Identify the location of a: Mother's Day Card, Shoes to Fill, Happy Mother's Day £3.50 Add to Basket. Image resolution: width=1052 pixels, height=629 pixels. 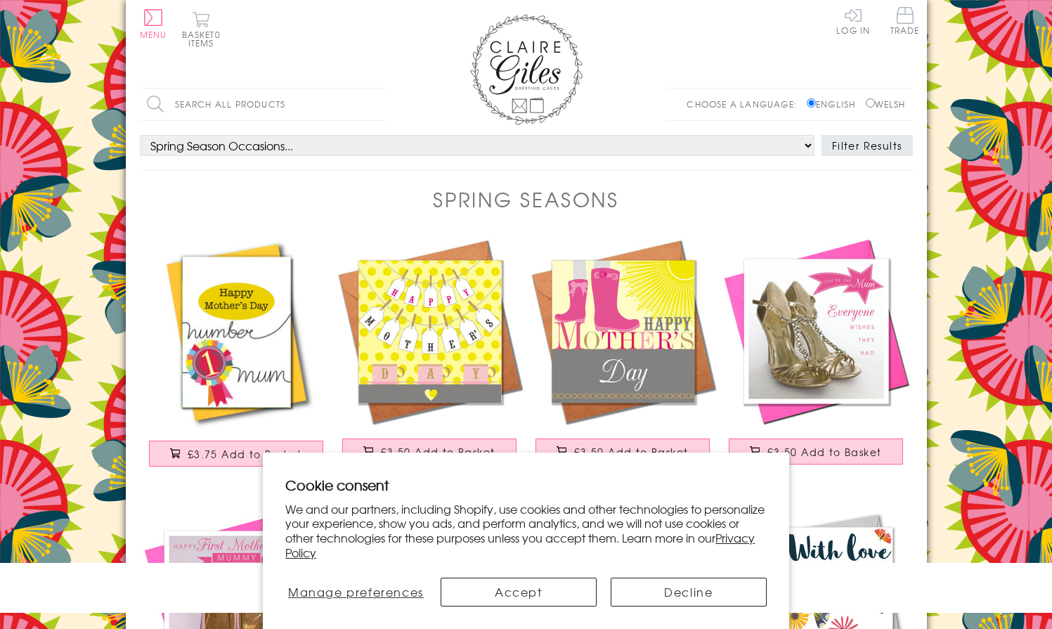
(623, 356).